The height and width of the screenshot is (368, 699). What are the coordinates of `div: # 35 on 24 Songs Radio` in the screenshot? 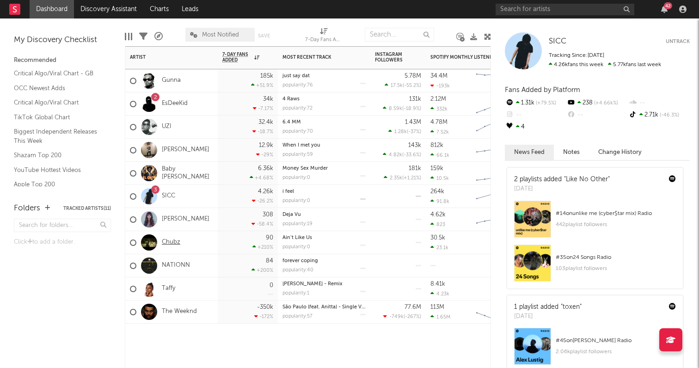 It's located at (616, 258).